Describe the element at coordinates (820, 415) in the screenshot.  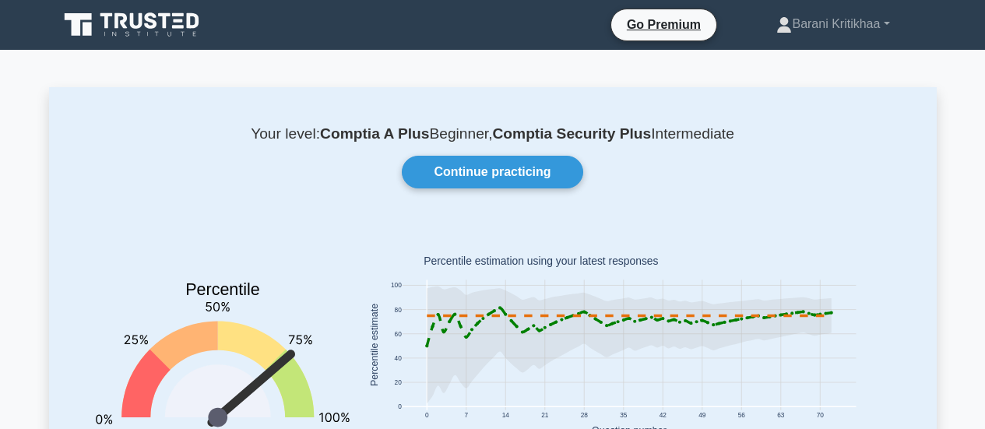
I see `text: 70` at that location.